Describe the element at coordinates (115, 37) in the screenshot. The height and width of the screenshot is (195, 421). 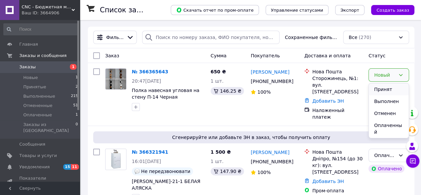
I see `span: Фильтры` at that location.